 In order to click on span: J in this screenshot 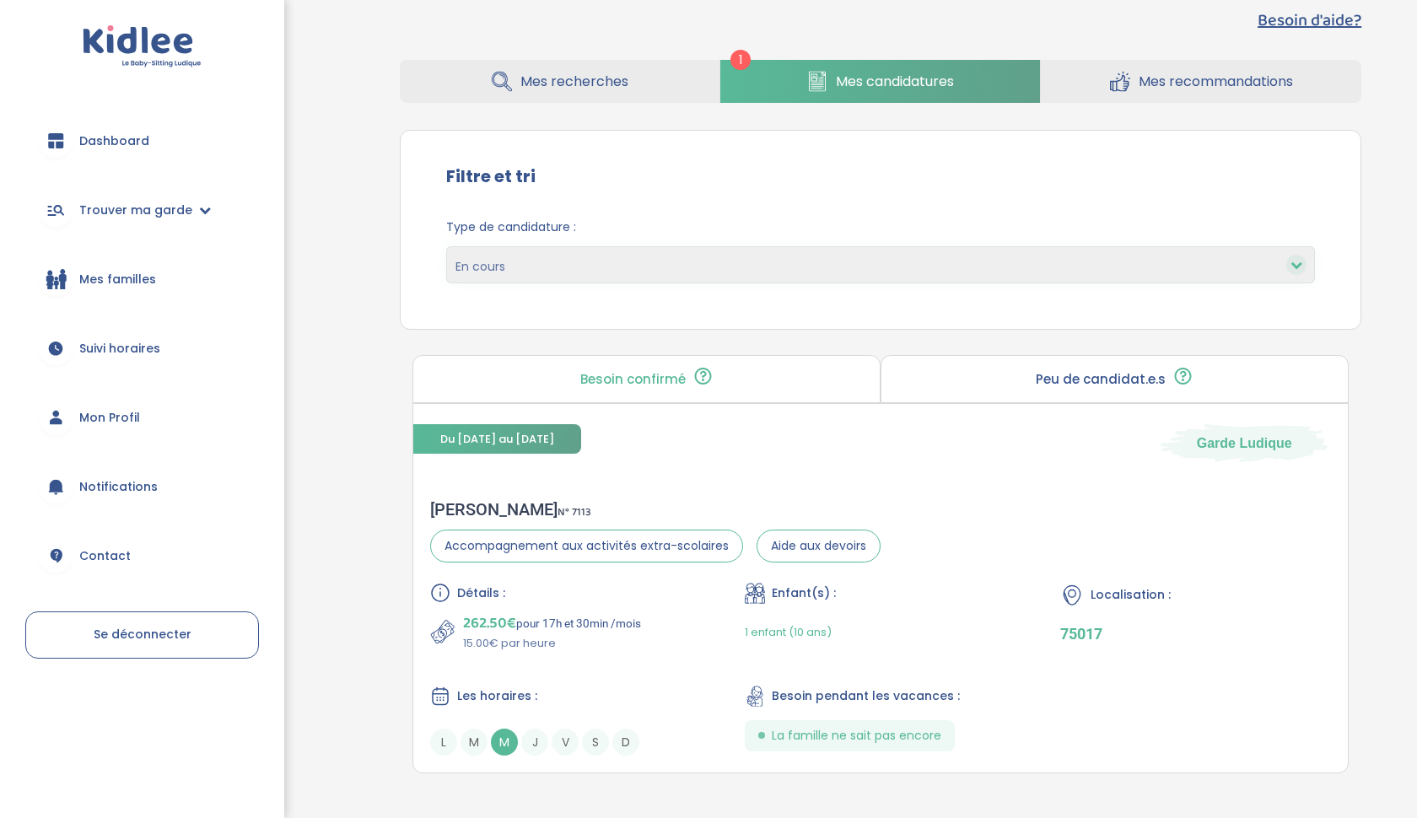, I will do `click(535, 742)`.